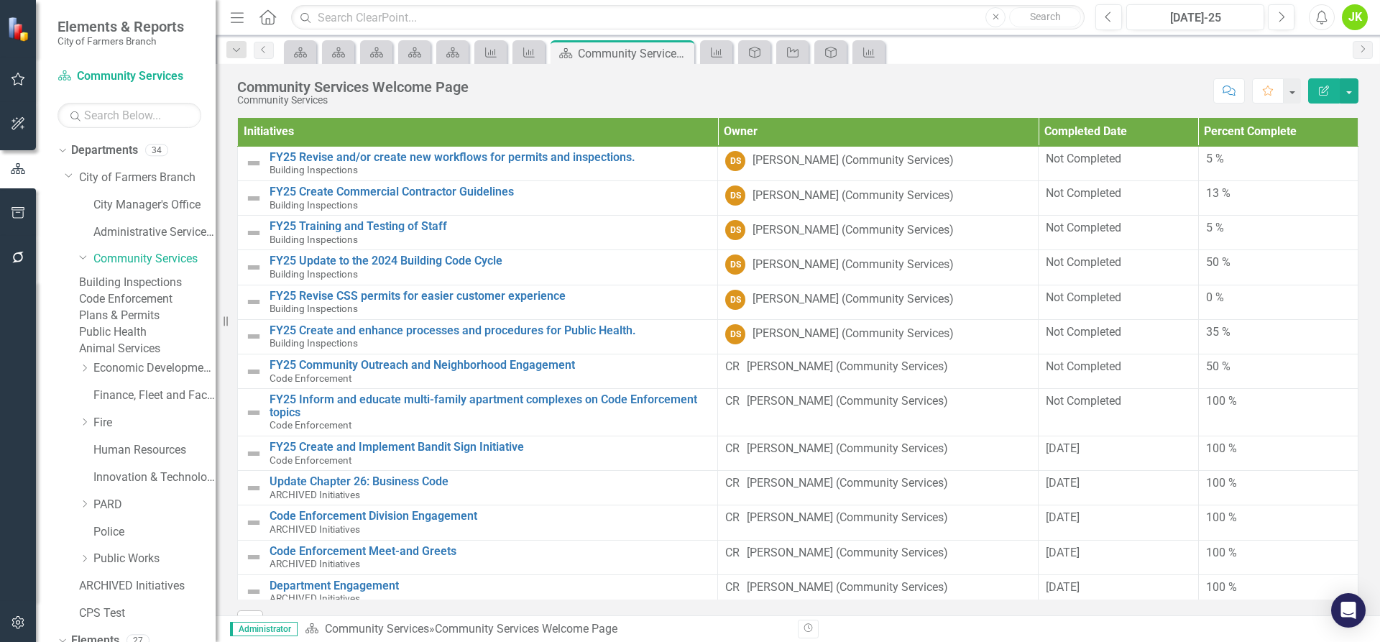 The width and height of the screenshot is (1380, 642). I want to click on a: FY25 Create Commercial Contractor Guidelines, so click(489, 192).